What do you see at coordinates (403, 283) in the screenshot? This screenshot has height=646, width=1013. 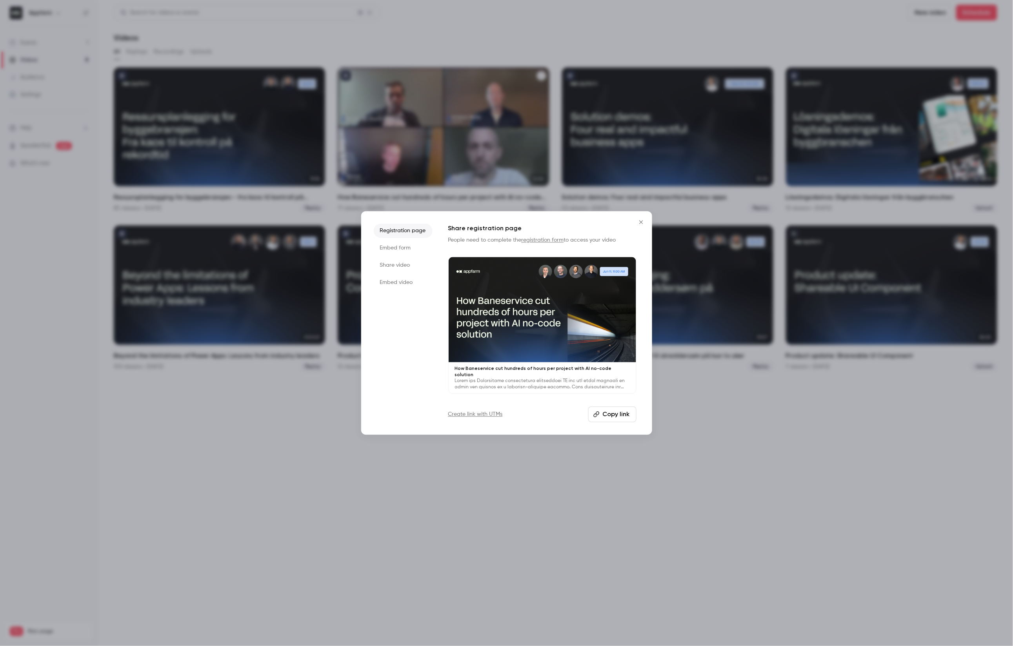 I see `li: Embed video` at bounding box center [403, 283].